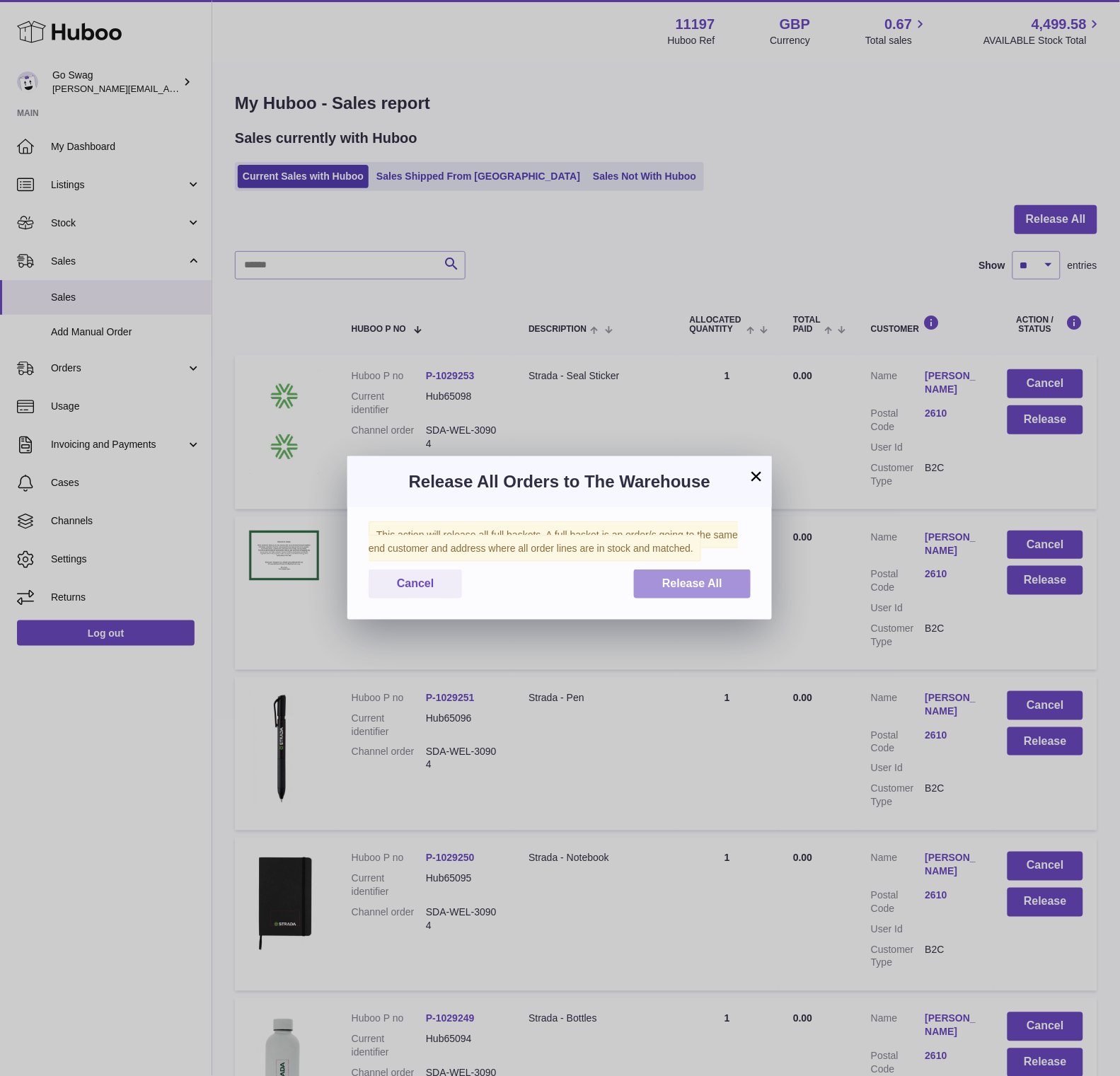 The width and height of the screenshot is (1120, 1076). Describe the element at coordinates (415, 583) in the screenshot. I see `button: Cancel` at that location.